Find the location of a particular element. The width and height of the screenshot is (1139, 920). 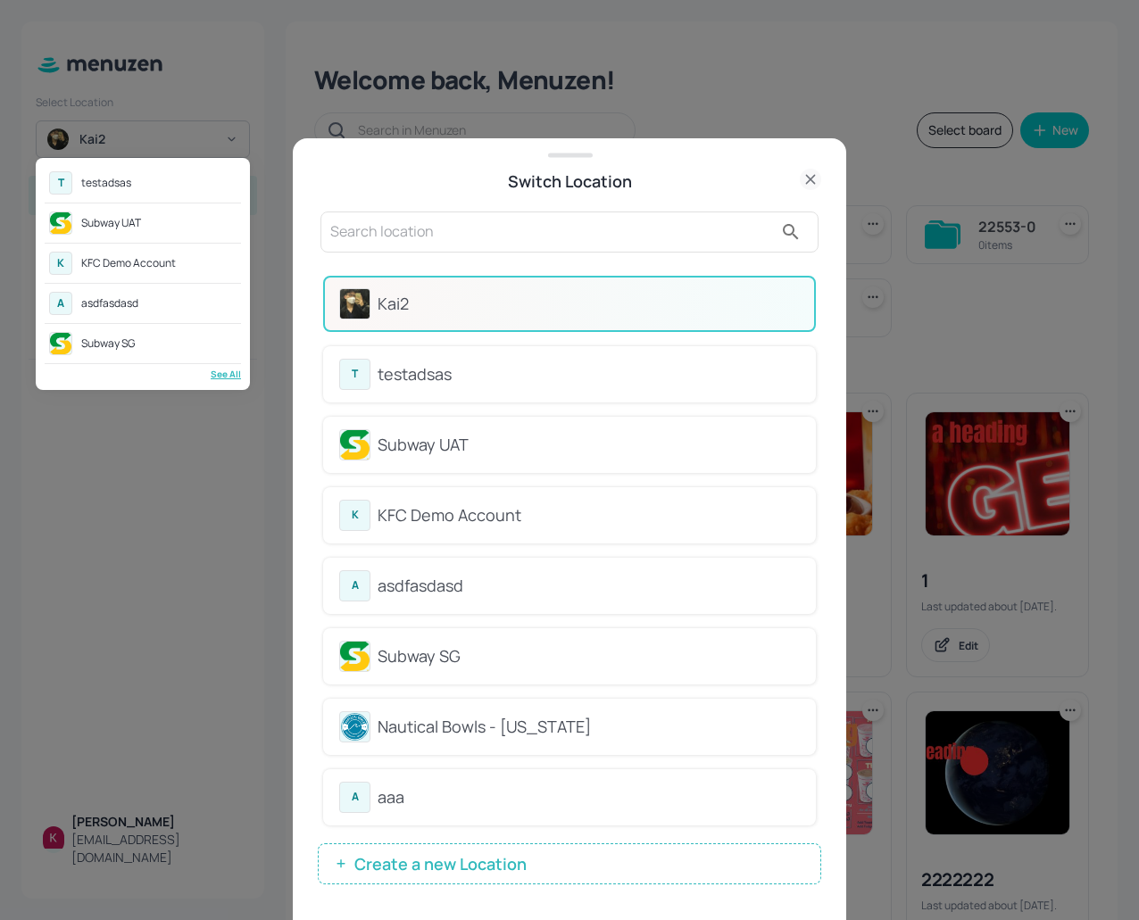

div: testadsas is located at coordinates (106, 183).